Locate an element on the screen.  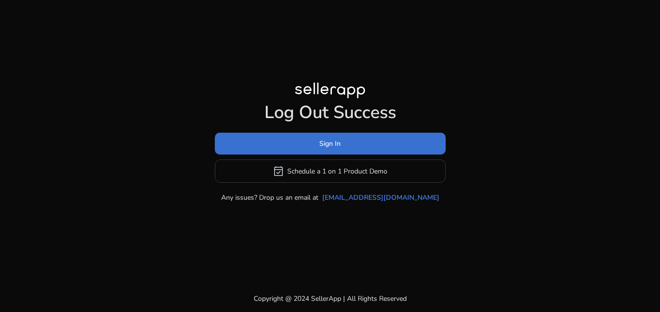
p: Any issues? Drop us an email at is located at coordinates (270, 197).